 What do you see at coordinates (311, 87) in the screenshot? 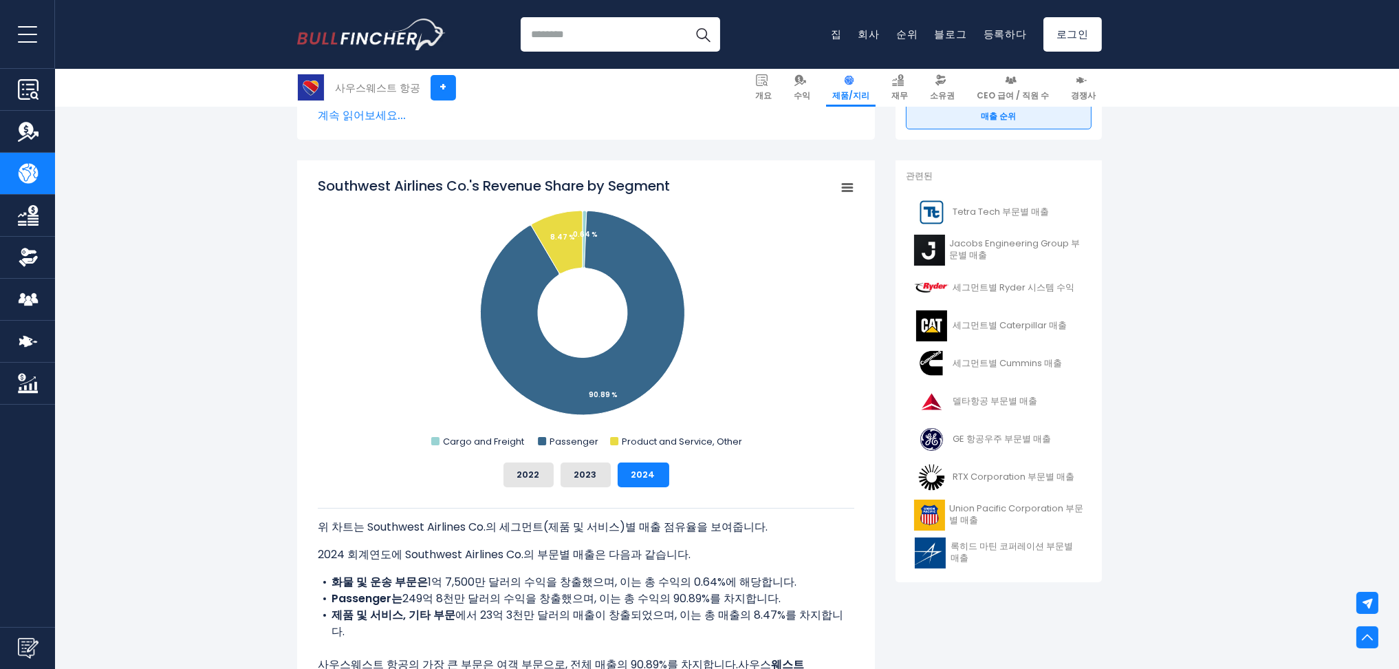
I see `img: LUV 로고` at bounding box center [311, 87].